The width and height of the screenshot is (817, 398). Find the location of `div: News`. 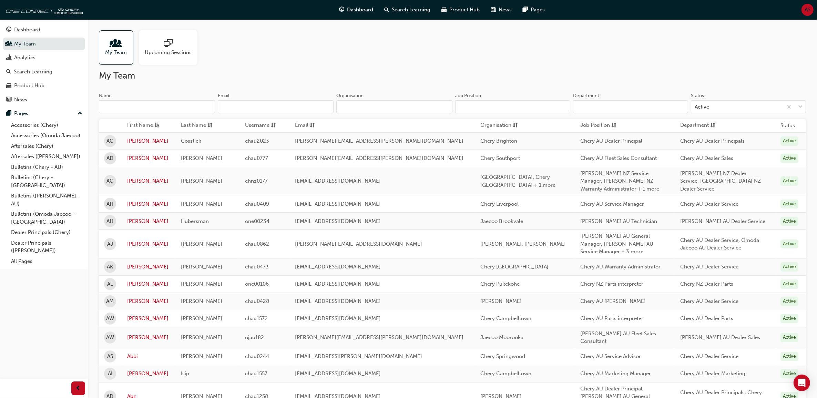

div: News is located at coordinates (21, 100).